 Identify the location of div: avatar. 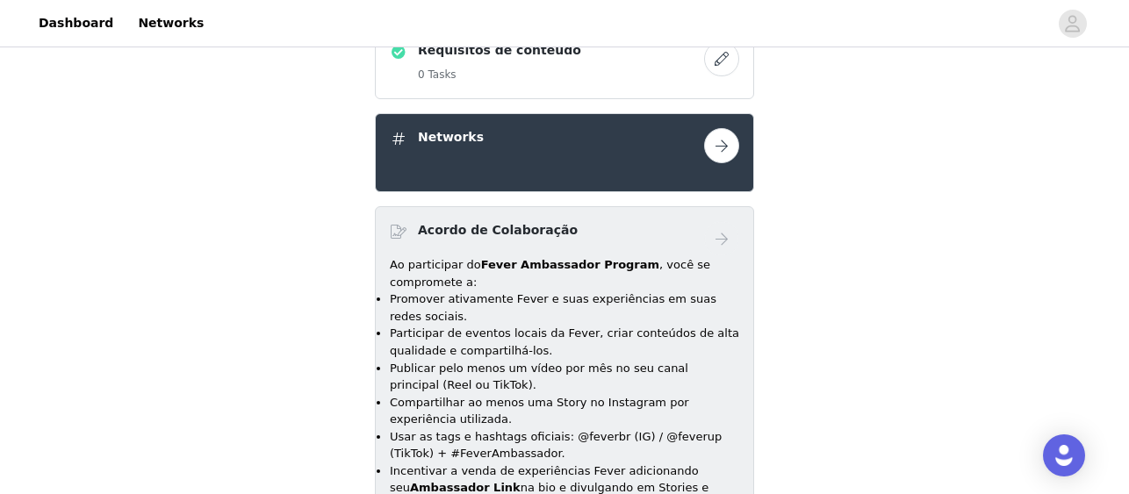
(1072, 24).